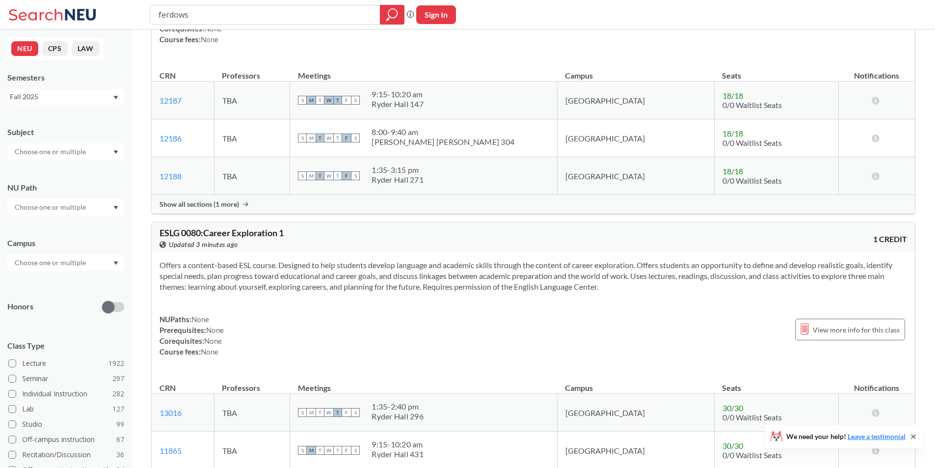 Image resolution: width=935 pixels, height=468 pixels. I want to click on label: Individual Instruction, so click(66, 394).